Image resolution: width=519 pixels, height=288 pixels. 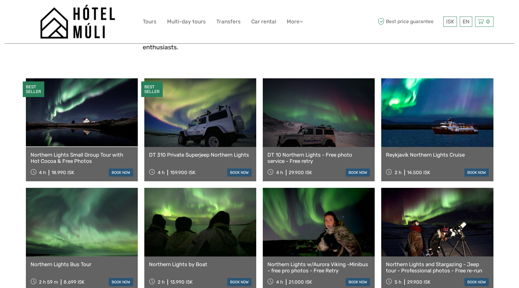 What do you see at coordinates (82, 158) in the screenshot?
I see `a: Northern Lights Small Group Tour with Hot Cocoa & Free Photos` at bounding box center [82, 158].